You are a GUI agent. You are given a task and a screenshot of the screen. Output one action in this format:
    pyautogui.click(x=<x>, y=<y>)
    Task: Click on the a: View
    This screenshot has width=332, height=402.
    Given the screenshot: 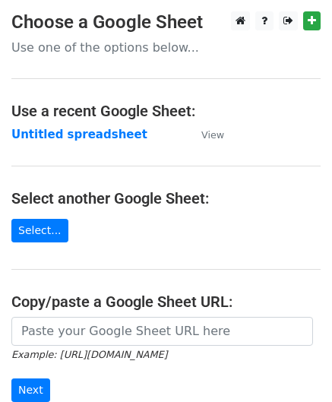 What is the action you would take?
    pyautogui.click(x=205, y=135)
    